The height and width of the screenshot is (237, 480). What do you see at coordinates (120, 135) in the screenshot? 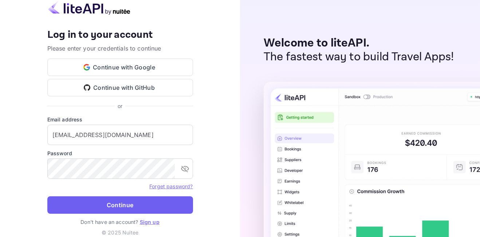
I see `input: Enter your email address` at bounding box center [120, 135].